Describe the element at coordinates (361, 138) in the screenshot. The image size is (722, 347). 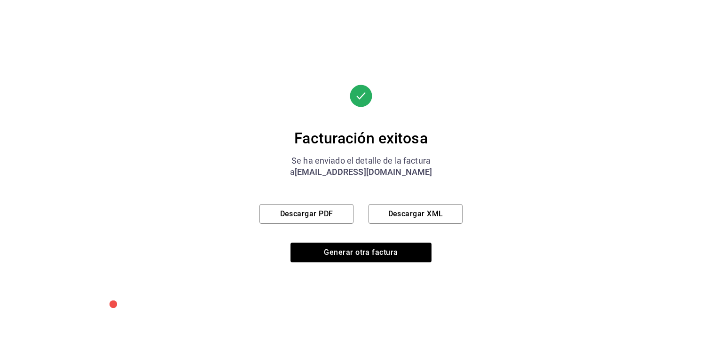
I see `div: Facturación exitosa` at that location.